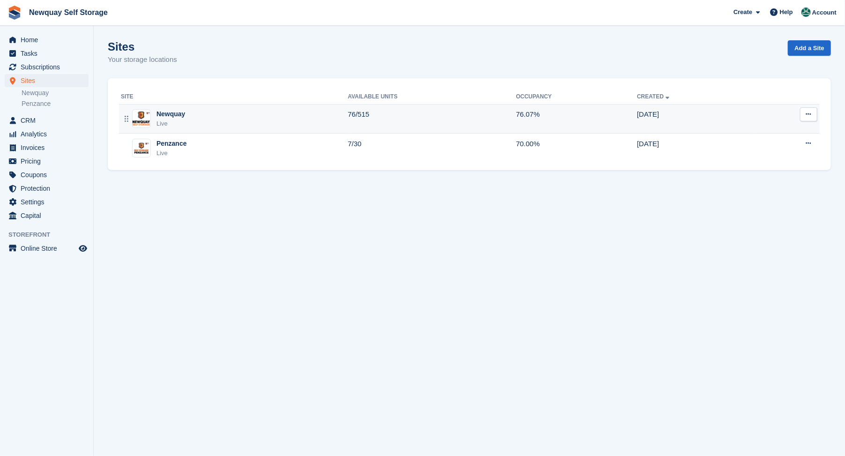 Image resolution: width=845 pixels, height=456 pixels. What do you see at coordinates (142, 59) in the screenshot?
I see `p: Your storage locations` at bounding box center [142, 59].